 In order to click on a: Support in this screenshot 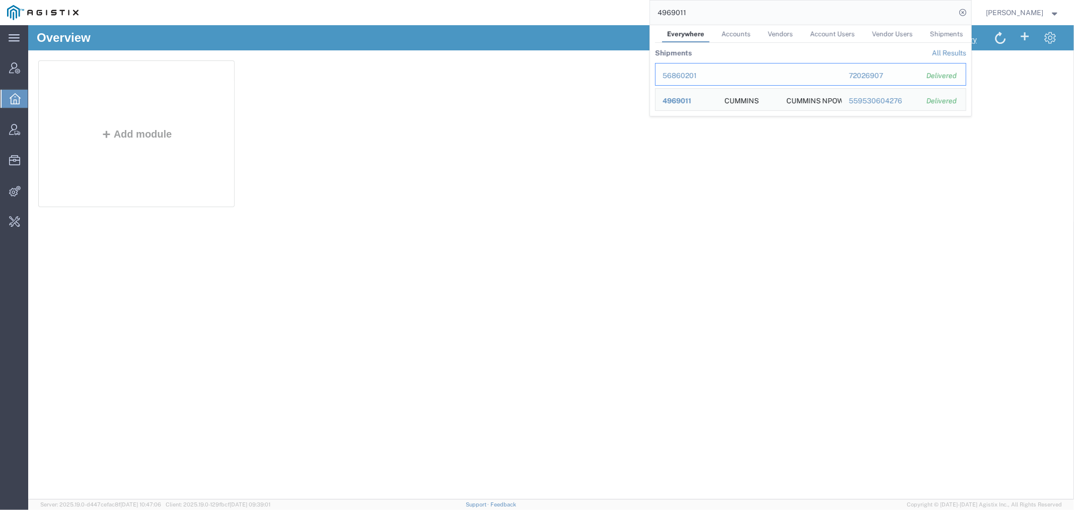, I will do `click(478, 504)`.